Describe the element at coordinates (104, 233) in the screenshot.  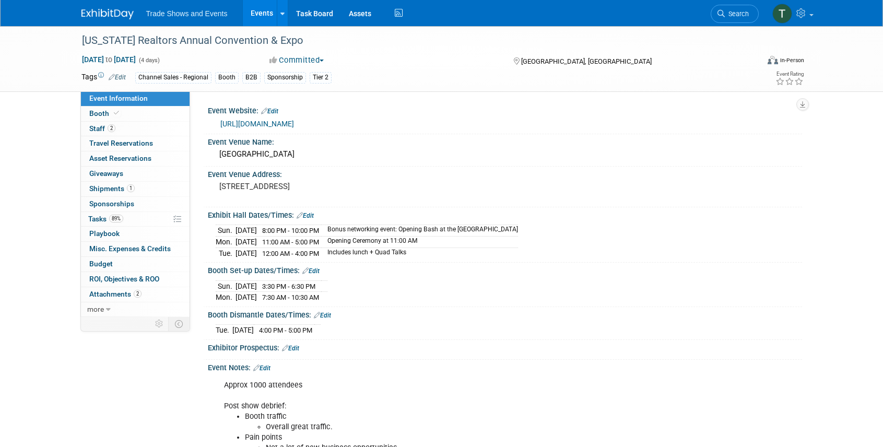
I see `span: Playbook` at that location.